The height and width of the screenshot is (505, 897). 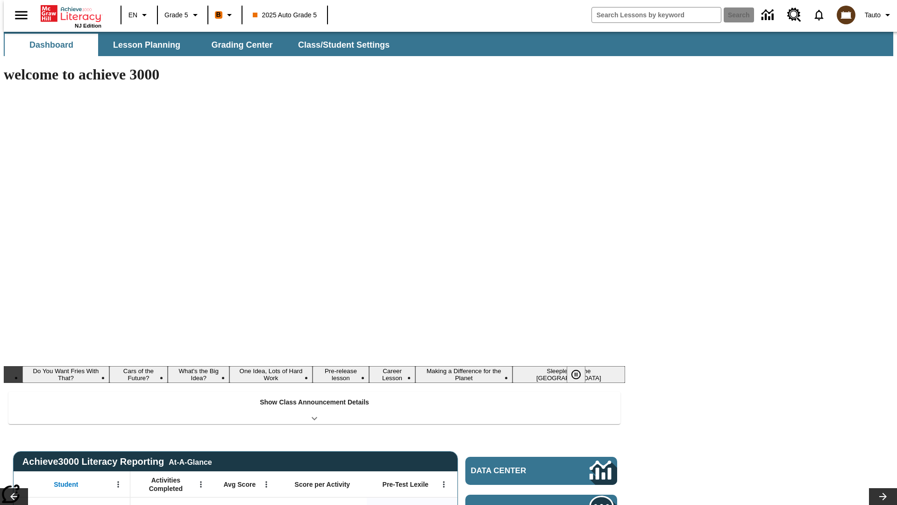 What do you see at coordinates (239, 484) in the screenshot?
I see `span: Avg Score` at bounding box center [239, 484].